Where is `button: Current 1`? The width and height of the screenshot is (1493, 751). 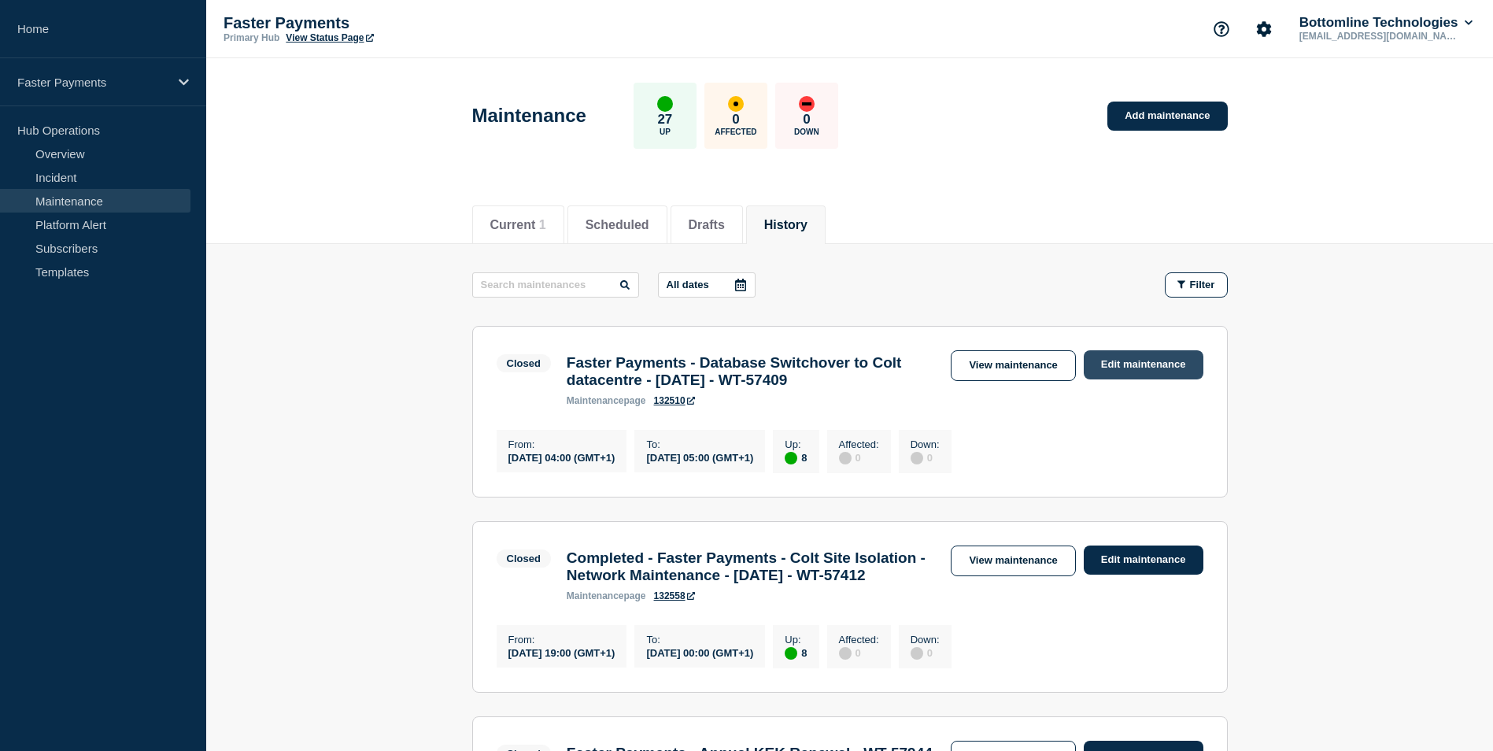 button: Current 1 is located at coordinates (518, 225).